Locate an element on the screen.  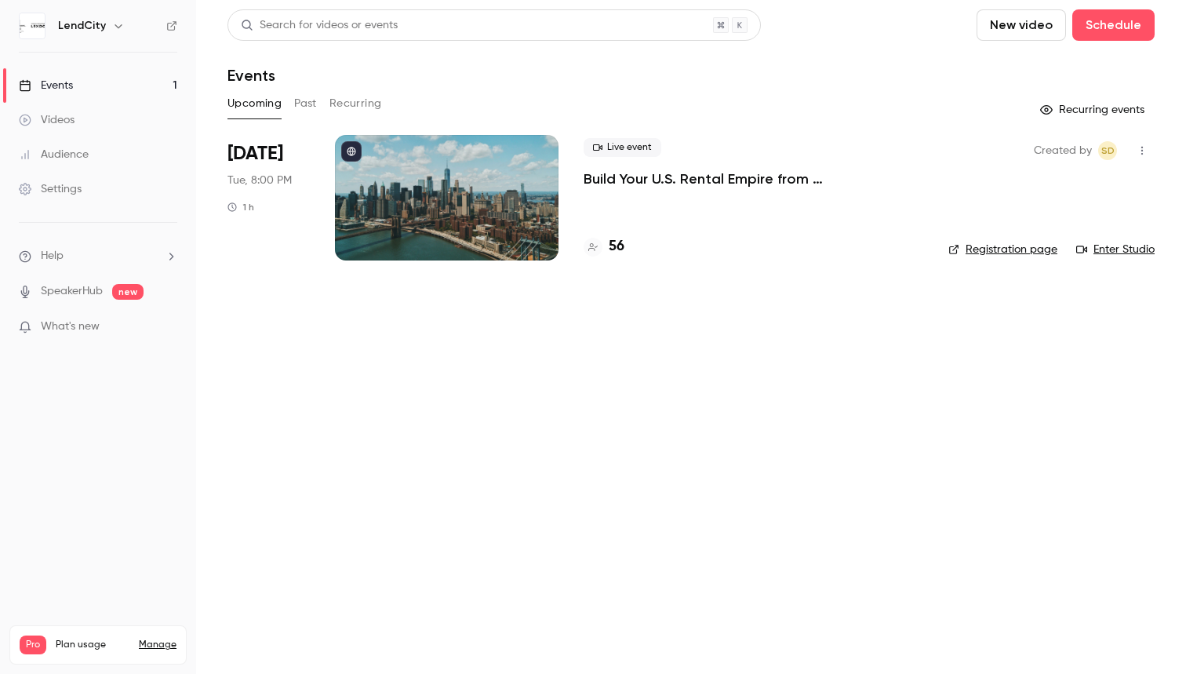
h4: 56 is located at coordinates (616, 246).